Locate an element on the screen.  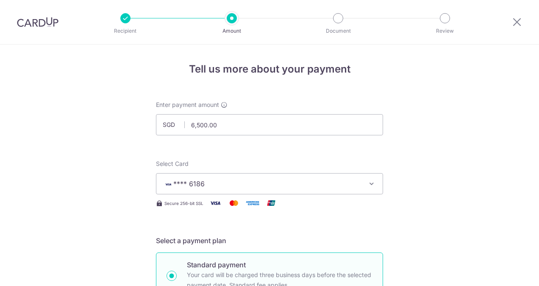
img: Visa is located at coordinates (215, 203).